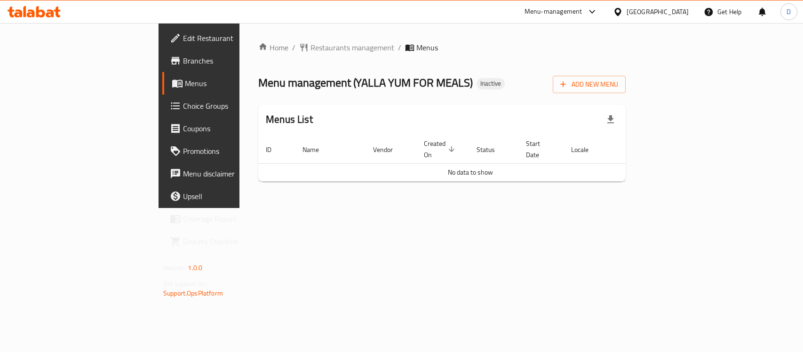 The image size is (803, 352). What do you see at coordinates (648, 149) in the screenshot?
I see `th: Actions` at bounding box center [648, 149].